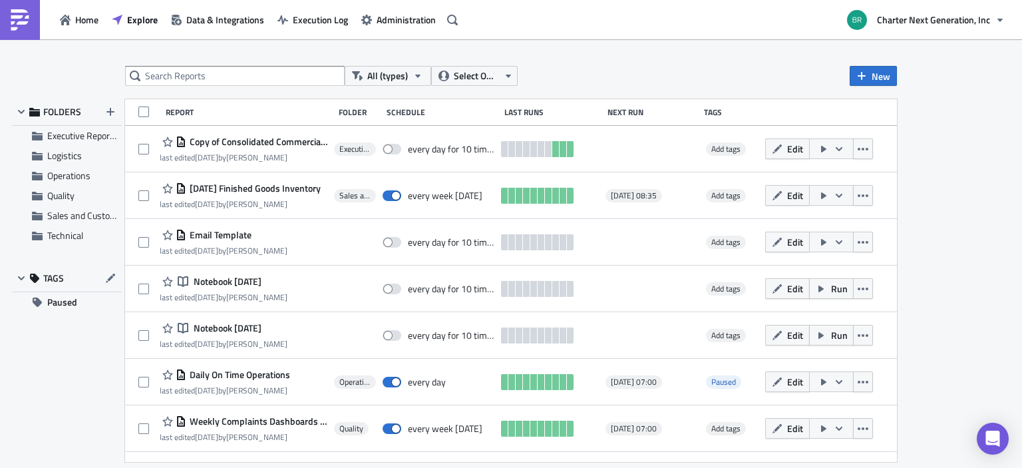 The image size is (1022, 468). I want to click on div: Open Intercom Messenger, so click(993, 439).